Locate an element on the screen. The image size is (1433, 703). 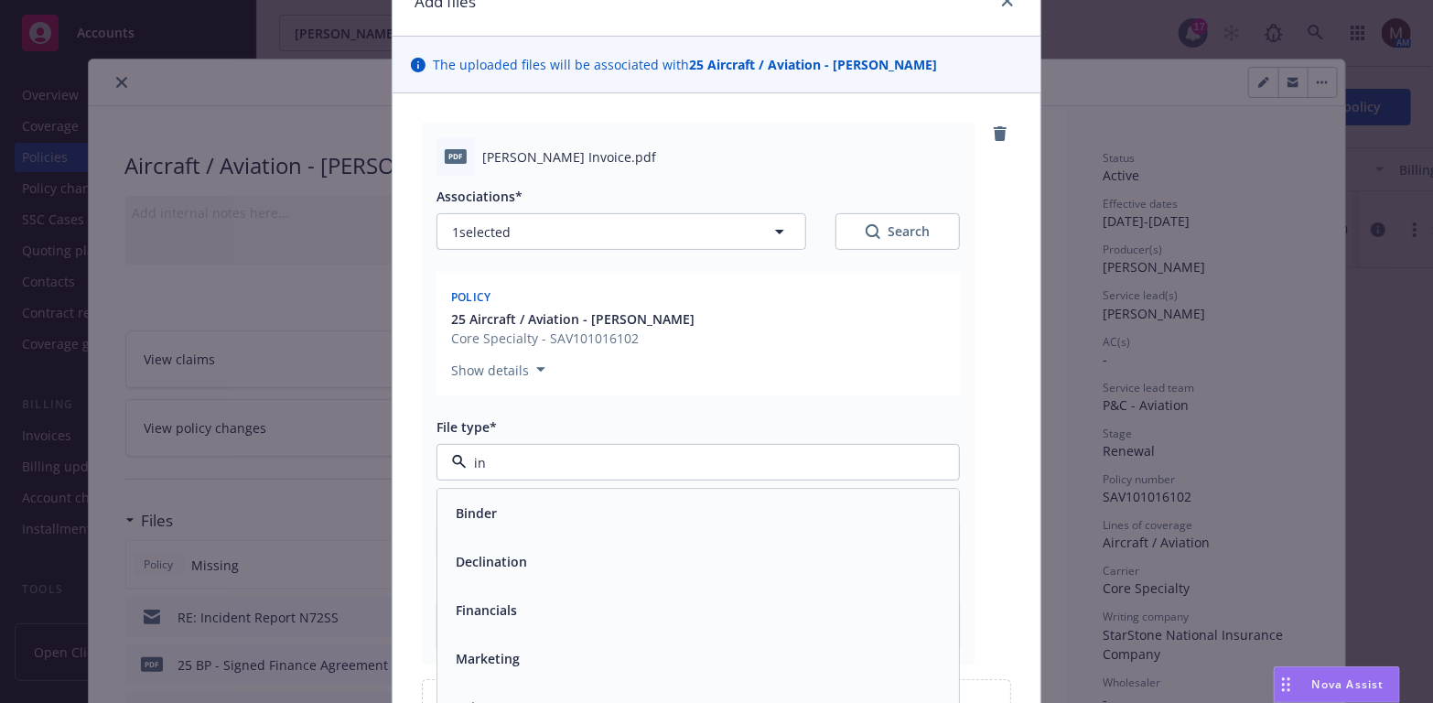
span: Nova Assist is located at coordinates (1348, 684).